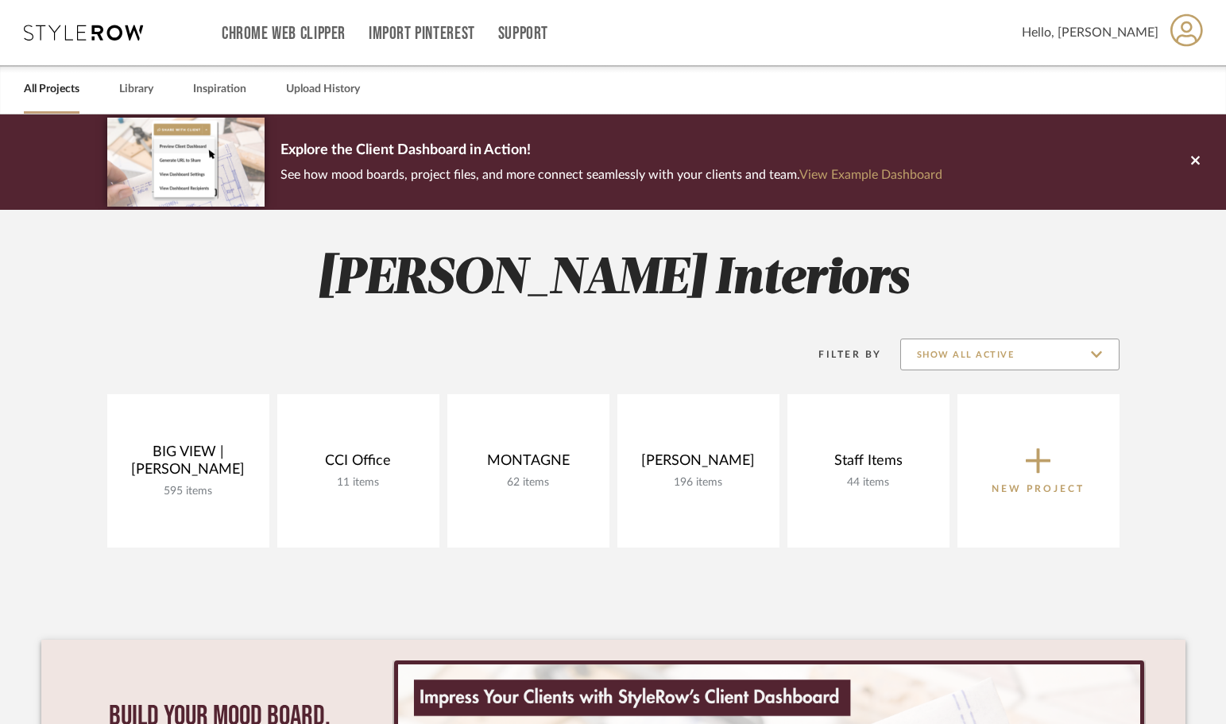 This screenshot has width=1226, height=724. I want to click on p: Explore the Client Dashboard in Action!, so click(611, 151).